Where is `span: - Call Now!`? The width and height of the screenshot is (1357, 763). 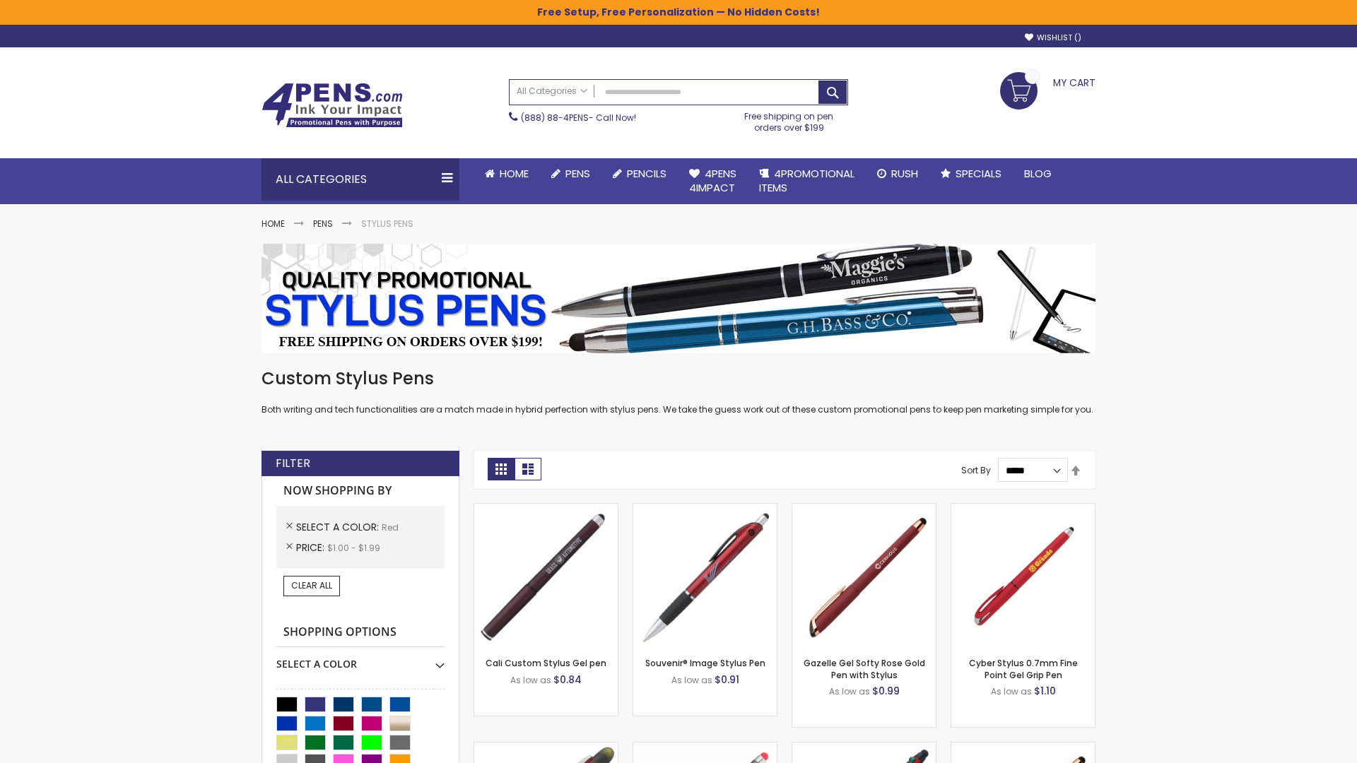
span: - Call Now! is located at coordinates (578, 117).